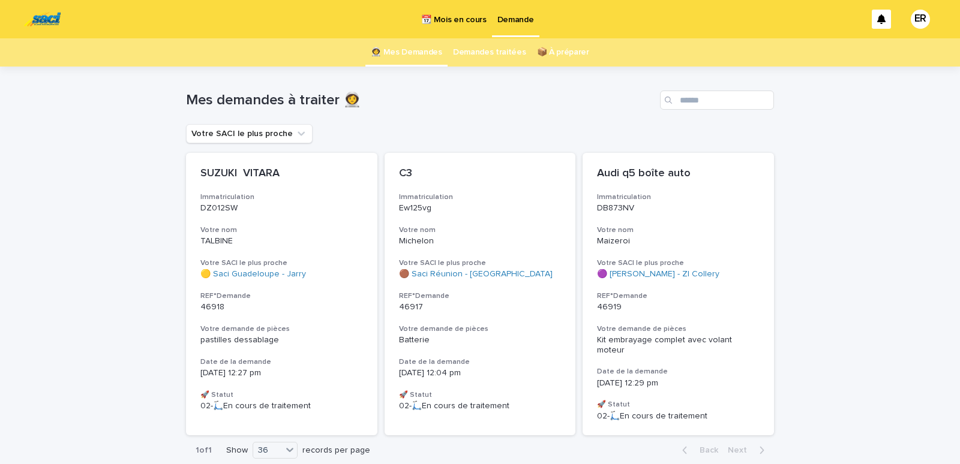 Image resolution: width=960 pixels, height=464 pixels. What do you see at coordinates (42, 19) in the screenshot?
I see `img: UC29JcTLQ3GheANZ19ks` at bounding box center [42, 19].